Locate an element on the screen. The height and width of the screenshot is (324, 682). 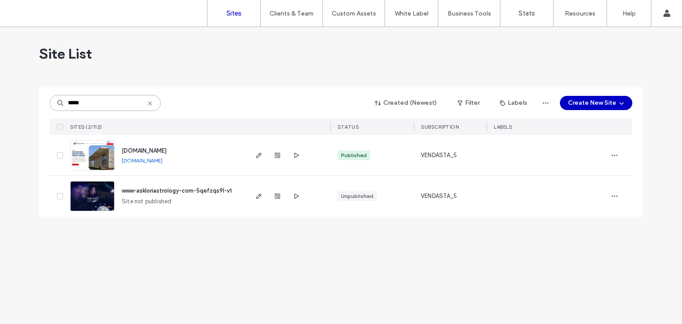
span: SUBSCRIPTION is located at coordinates (440, 127).